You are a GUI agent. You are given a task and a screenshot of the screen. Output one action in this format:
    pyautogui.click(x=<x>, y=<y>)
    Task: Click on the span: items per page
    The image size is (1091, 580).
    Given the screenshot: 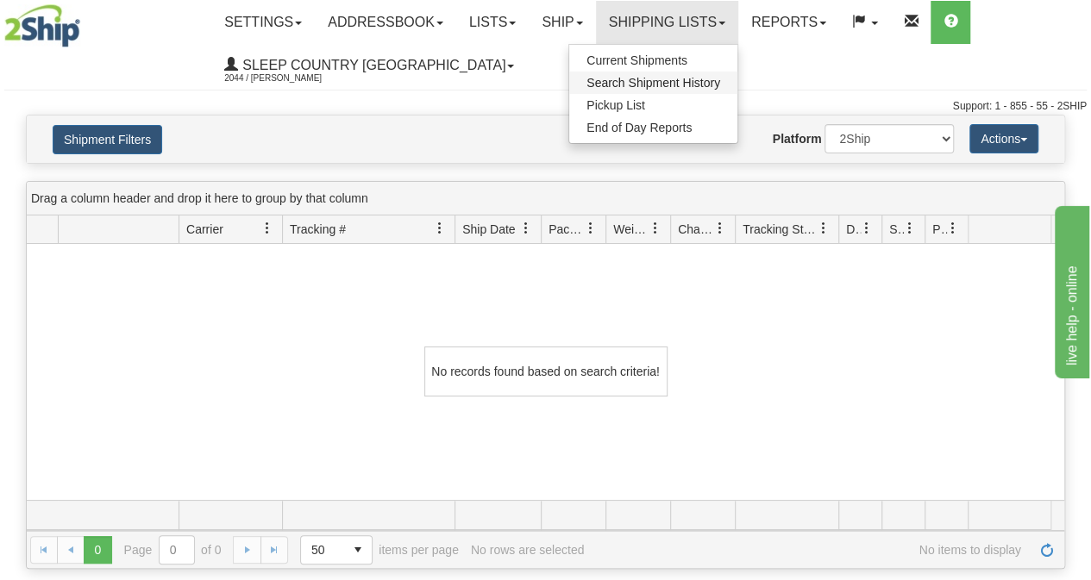 What is the action you would take?
    pyautogui.click(x=379, y=550)
    